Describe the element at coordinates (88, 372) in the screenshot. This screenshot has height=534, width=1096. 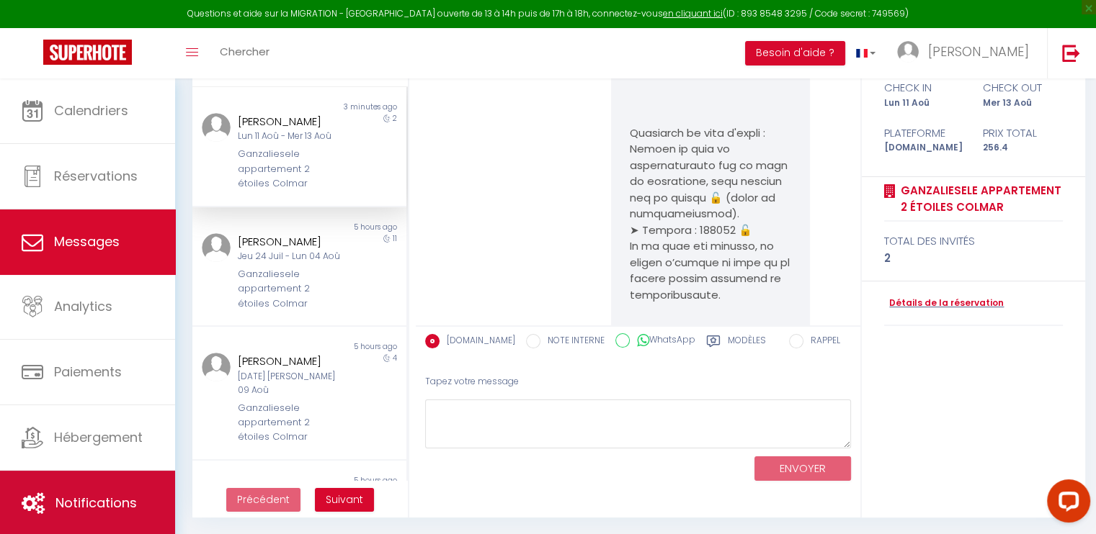
I see `span: Paiements` at that location.